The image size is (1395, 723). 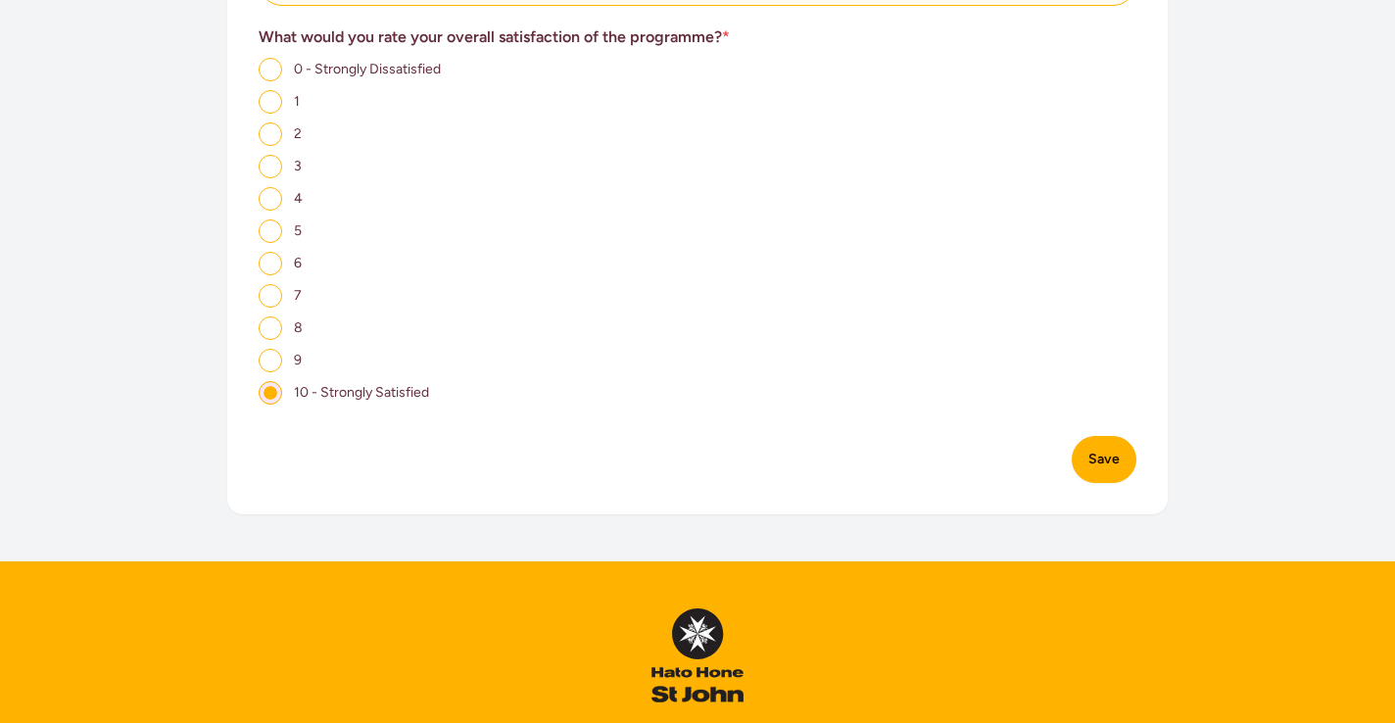 What do you see at coordinates (270, 393) in the screenshot?
I see `input: 10 - Strongly Satisfied` at bounding box center [270, 393].